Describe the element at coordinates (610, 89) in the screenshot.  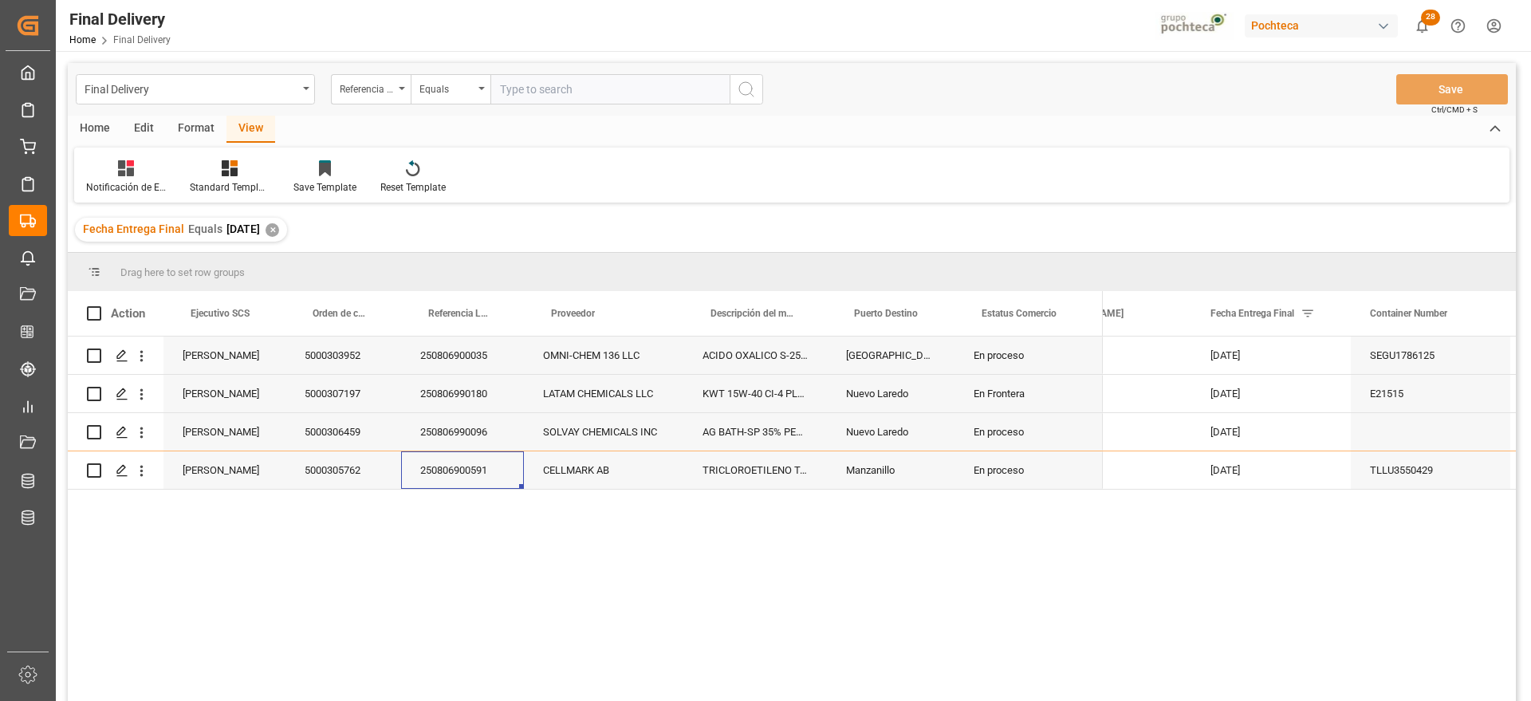
I see `input: Type to search` at that location.